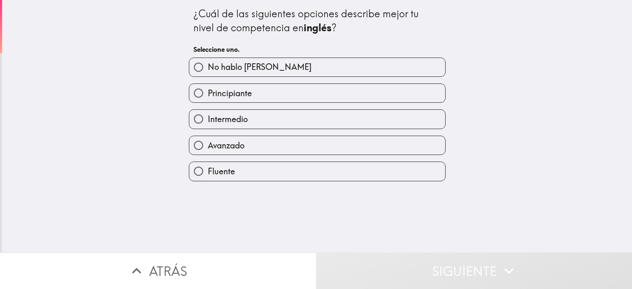 The height and width of the screenshot is (289, 632). I want to click on button: Principiante, so click(317, 93).